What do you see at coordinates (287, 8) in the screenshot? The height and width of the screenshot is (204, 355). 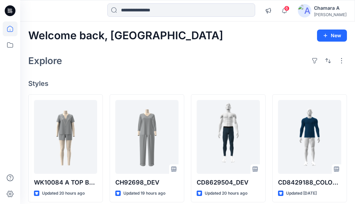 I see `span: 6` at bounding box center [287, 8].